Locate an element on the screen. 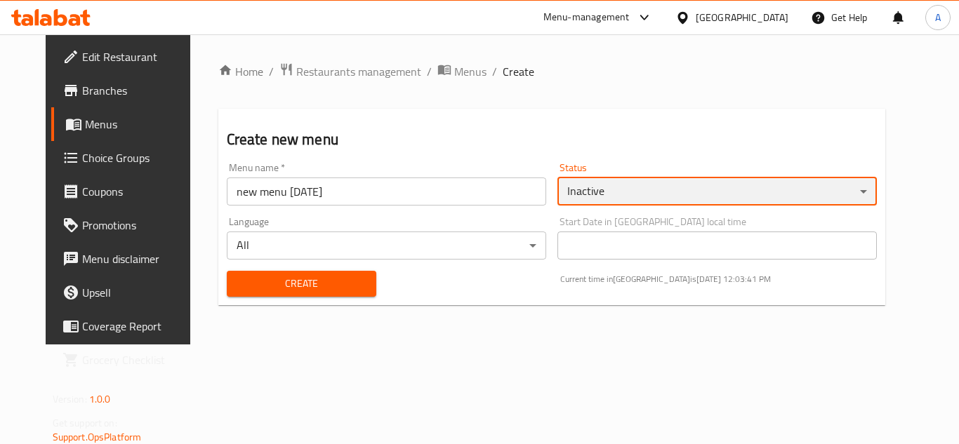 This screenshot has width=959, height=444. a: Coupons is located at coordinates (128, 192).